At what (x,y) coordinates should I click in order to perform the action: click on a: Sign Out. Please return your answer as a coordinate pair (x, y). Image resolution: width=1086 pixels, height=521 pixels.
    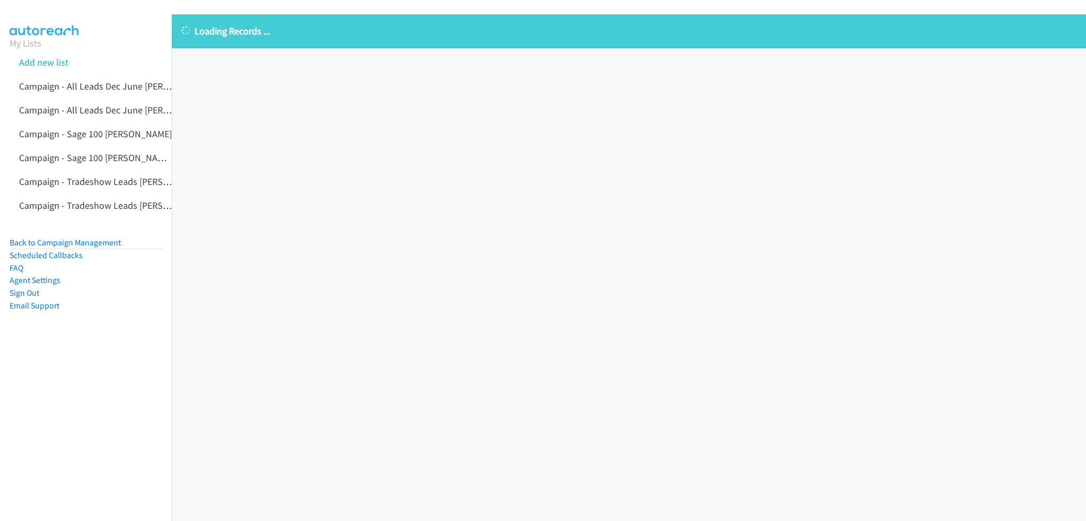
    Looking at the image, I should click on (24, 293).